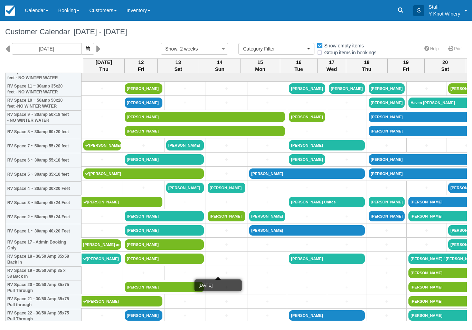  What do you see at coordinates (349, 52) in the screenshot?
I see `span: Group items in bookings` at bounding box center [349, 52].